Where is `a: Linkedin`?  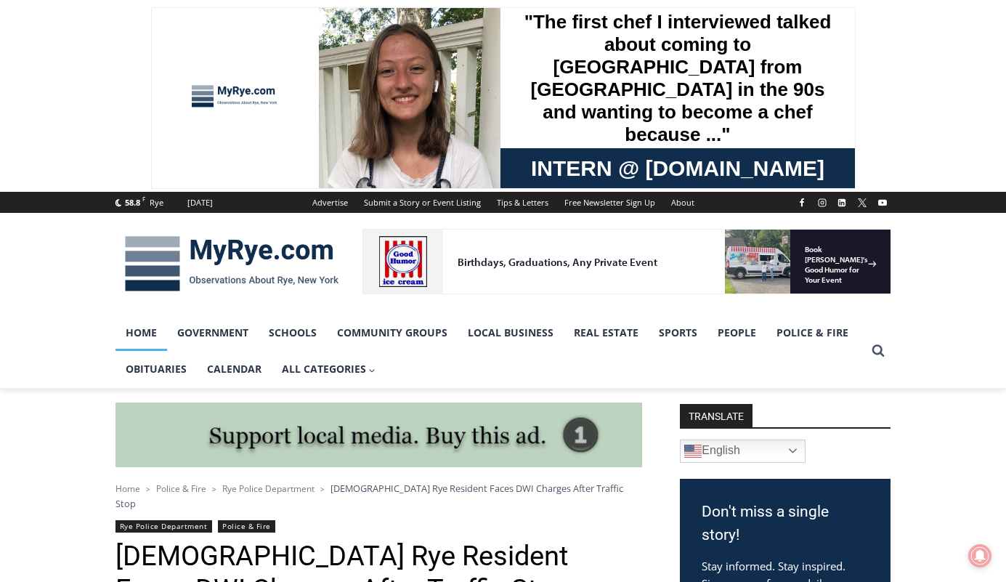 a: Linkedin is located at coordinates (842, 203).